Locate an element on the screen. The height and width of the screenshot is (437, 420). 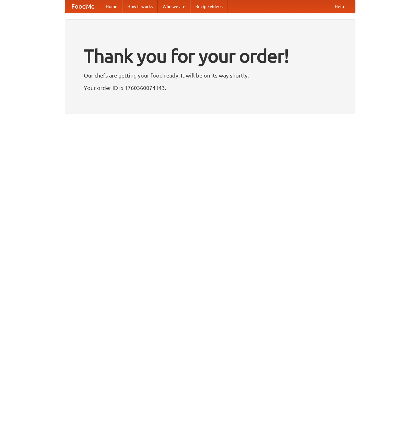
p: Your order ID is 1760360074143. is located at coordinates (210, 88).